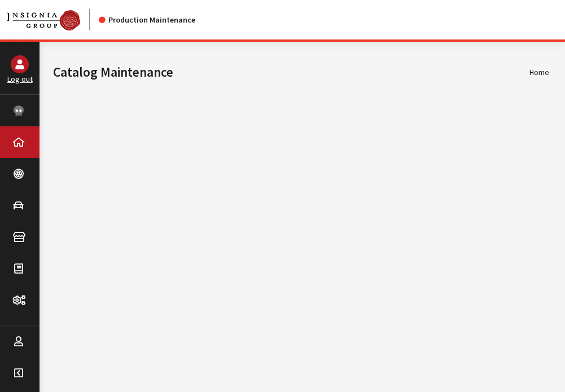 This screenshot has height=392, width=565. Describe the element at coordinates (20, 79) in the screenshot. I see `a: Log out` at that location.